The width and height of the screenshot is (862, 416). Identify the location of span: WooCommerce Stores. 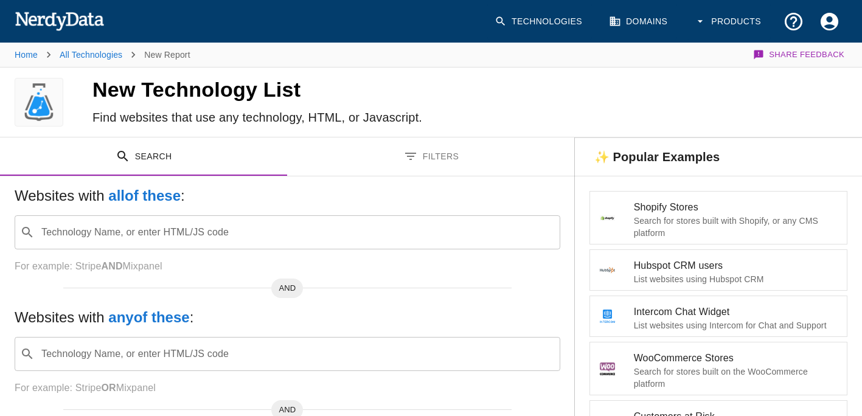
(736, 358).